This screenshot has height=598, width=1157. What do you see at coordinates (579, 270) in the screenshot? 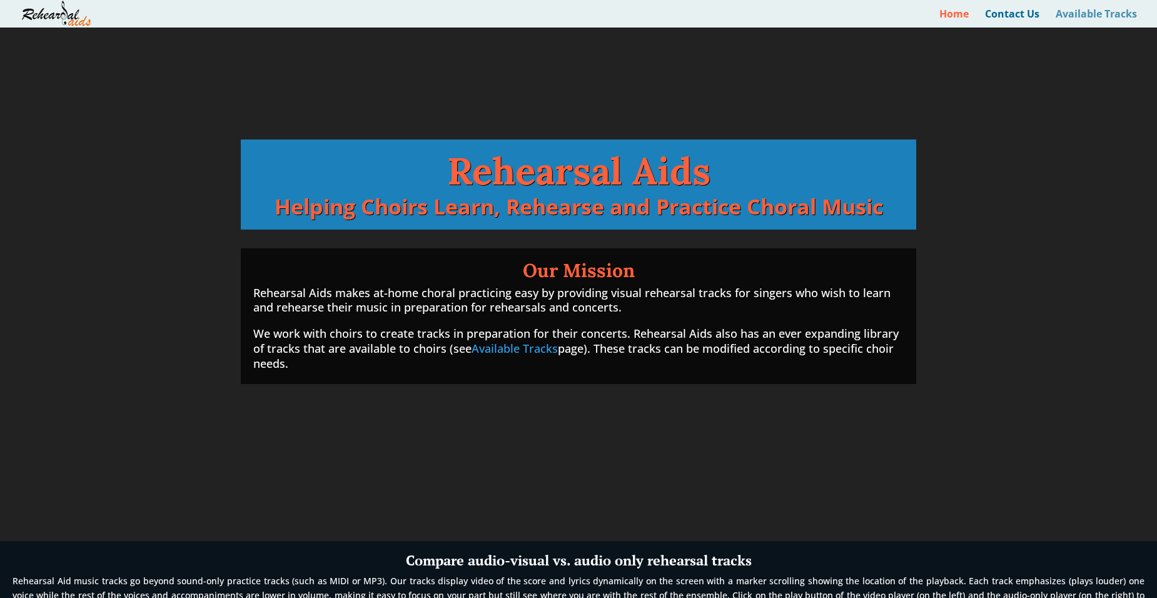
I see `strong: Our Mission` at bounding box center [579, 270].